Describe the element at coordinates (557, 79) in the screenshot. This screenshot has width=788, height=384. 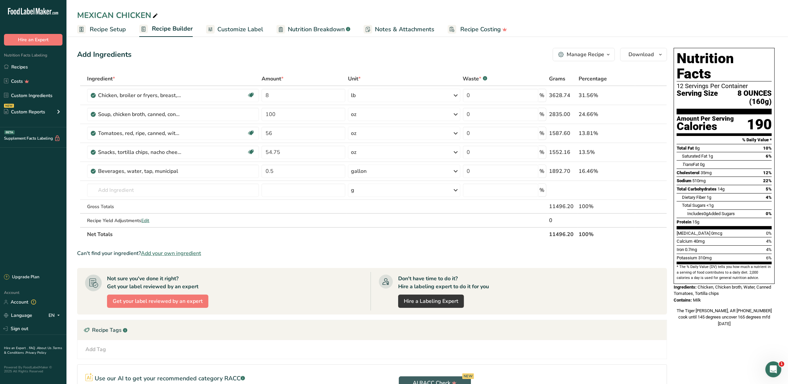
I see `span: Grams` at that location.